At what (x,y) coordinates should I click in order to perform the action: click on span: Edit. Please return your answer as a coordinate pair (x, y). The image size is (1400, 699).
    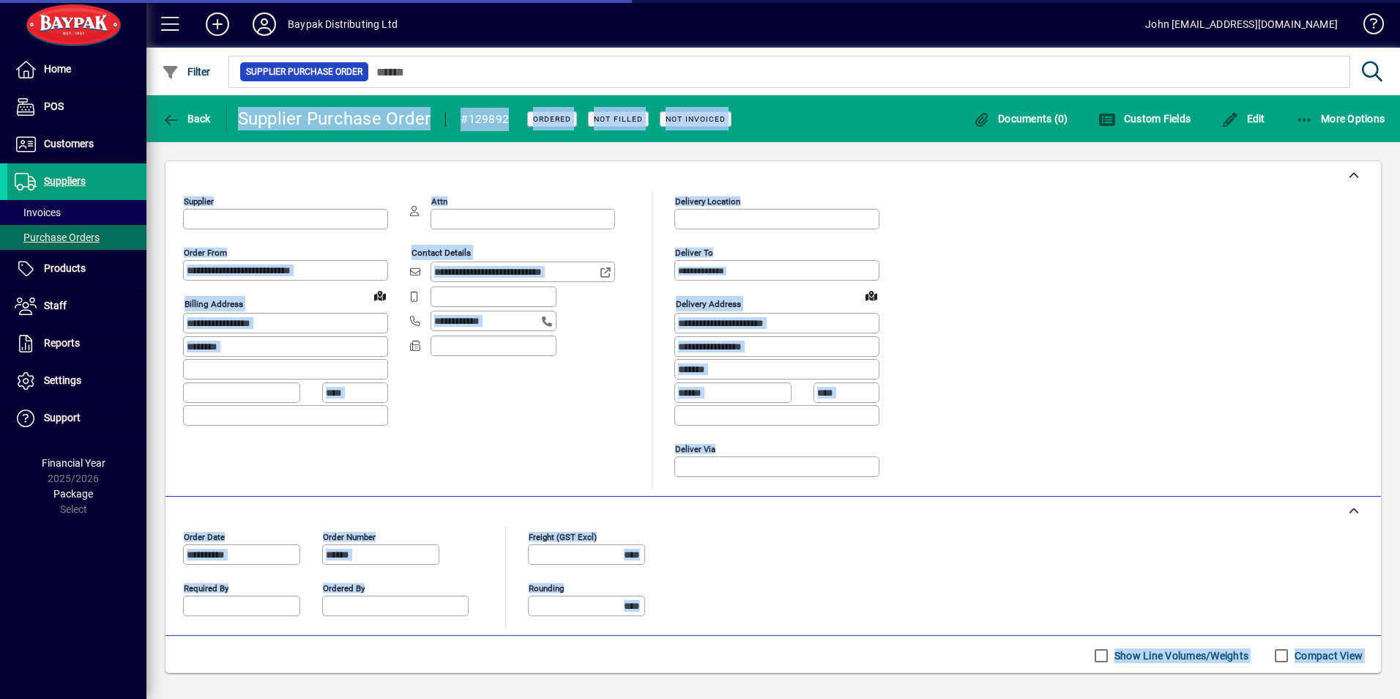
    Looking at the image, I should click on (1243, 119).